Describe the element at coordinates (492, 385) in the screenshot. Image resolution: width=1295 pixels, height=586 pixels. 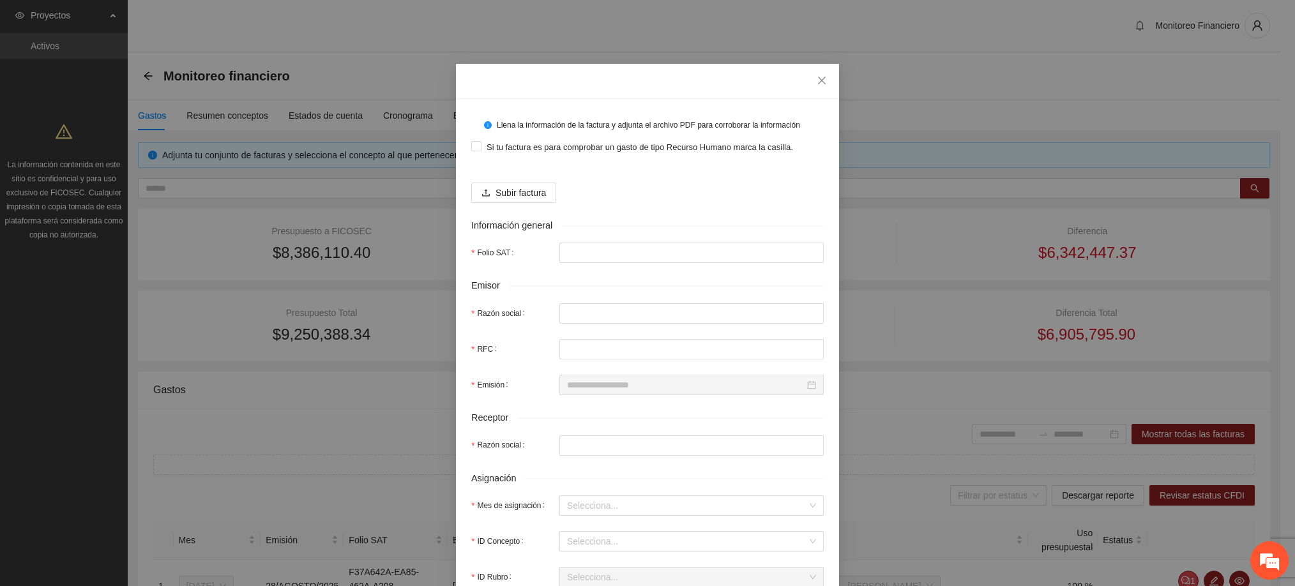
I see `label: Emisión:` at that location.